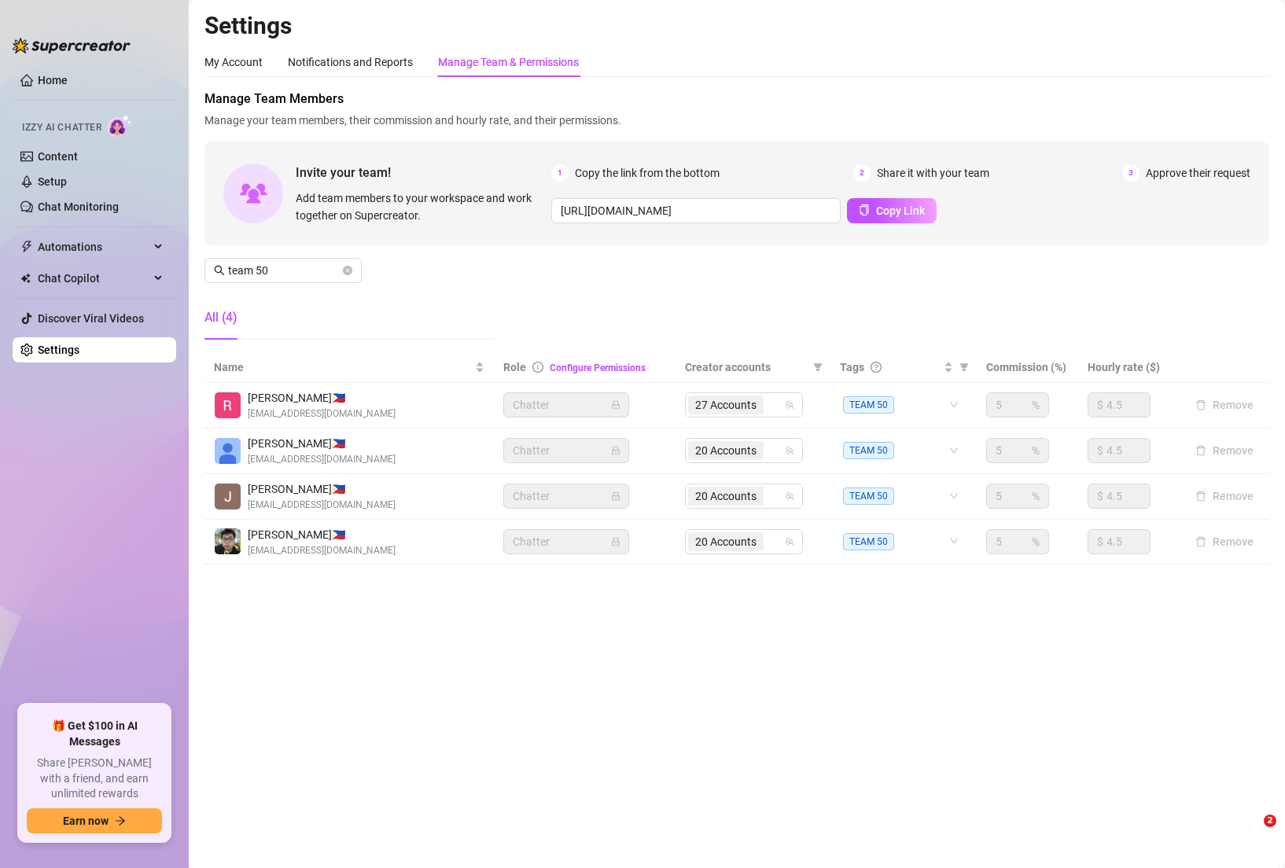  What do you see at coordinates (27, 247) in the screenshot?
I see `span: thunderbolt` at bounding box center [27, 247].